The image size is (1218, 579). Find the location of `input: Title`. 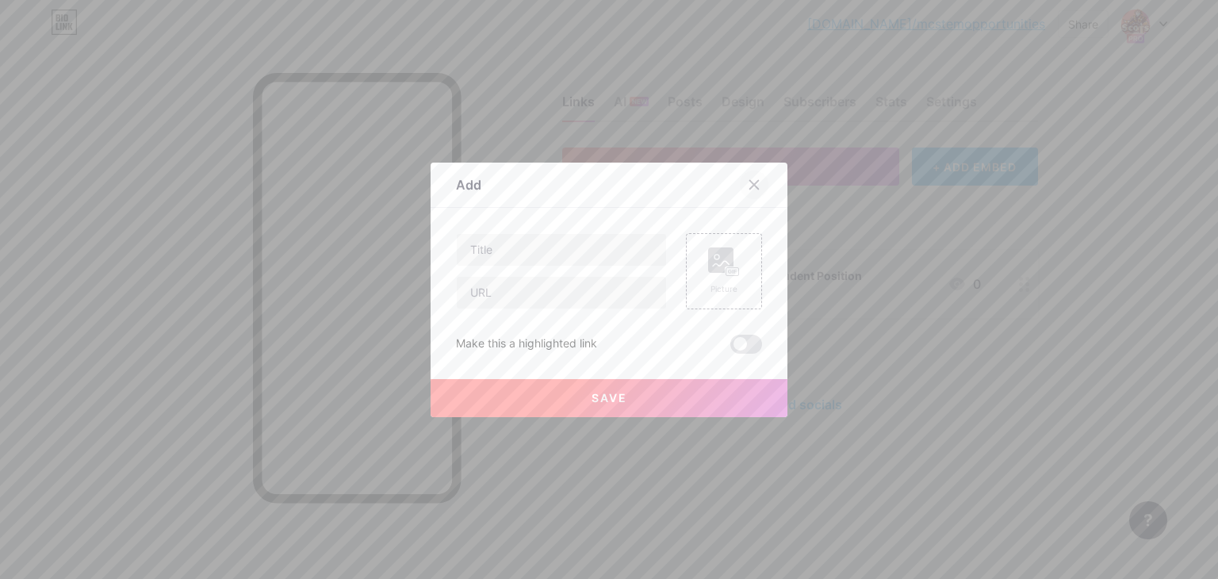

input: Title is located at coordinates (561, 250).